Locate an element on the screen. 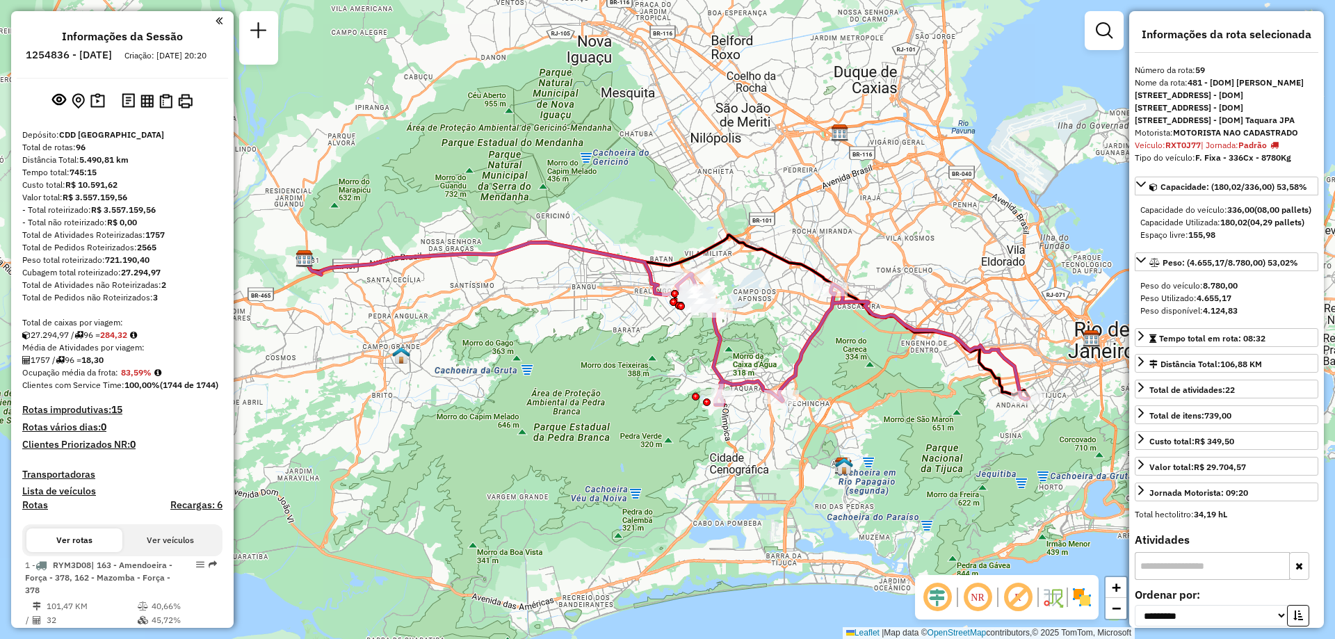 This screenshot has height=639, width=1335. strong: (1744 de 1744) is located at coordinates (189, 385).